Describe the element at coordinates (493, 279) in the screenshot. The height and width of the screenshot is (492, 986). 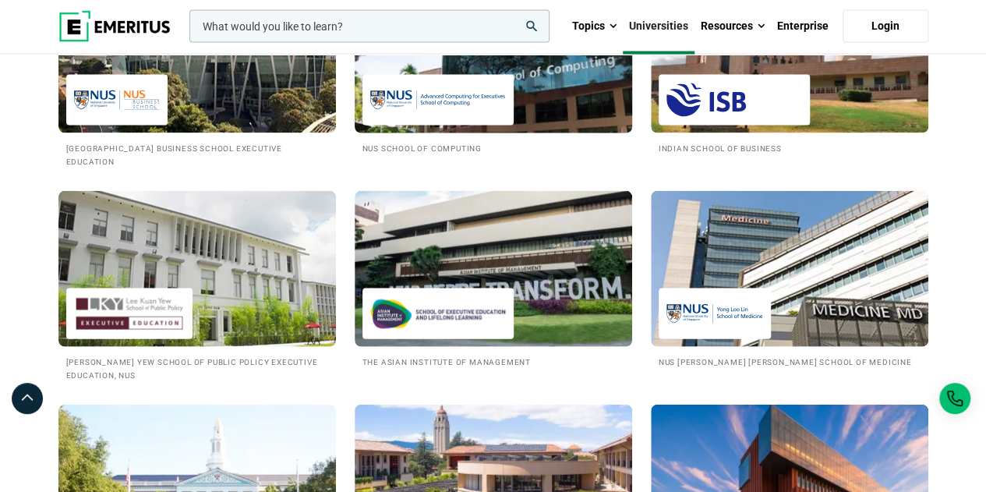
I see `a: Universities We Work With Asian Institute of Management The Asian Institute of Management` at that location.